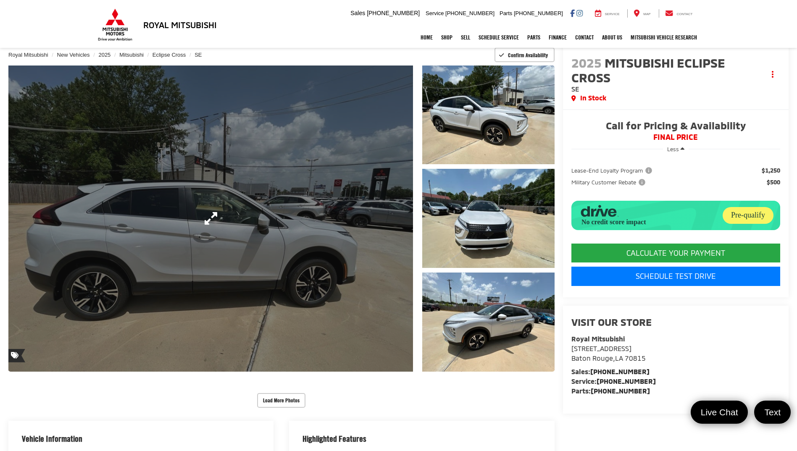  What do you see at coordinates (115, 25) in the screenshot?
I see `img: Mitsubishi` at bounding box center [115, 25].